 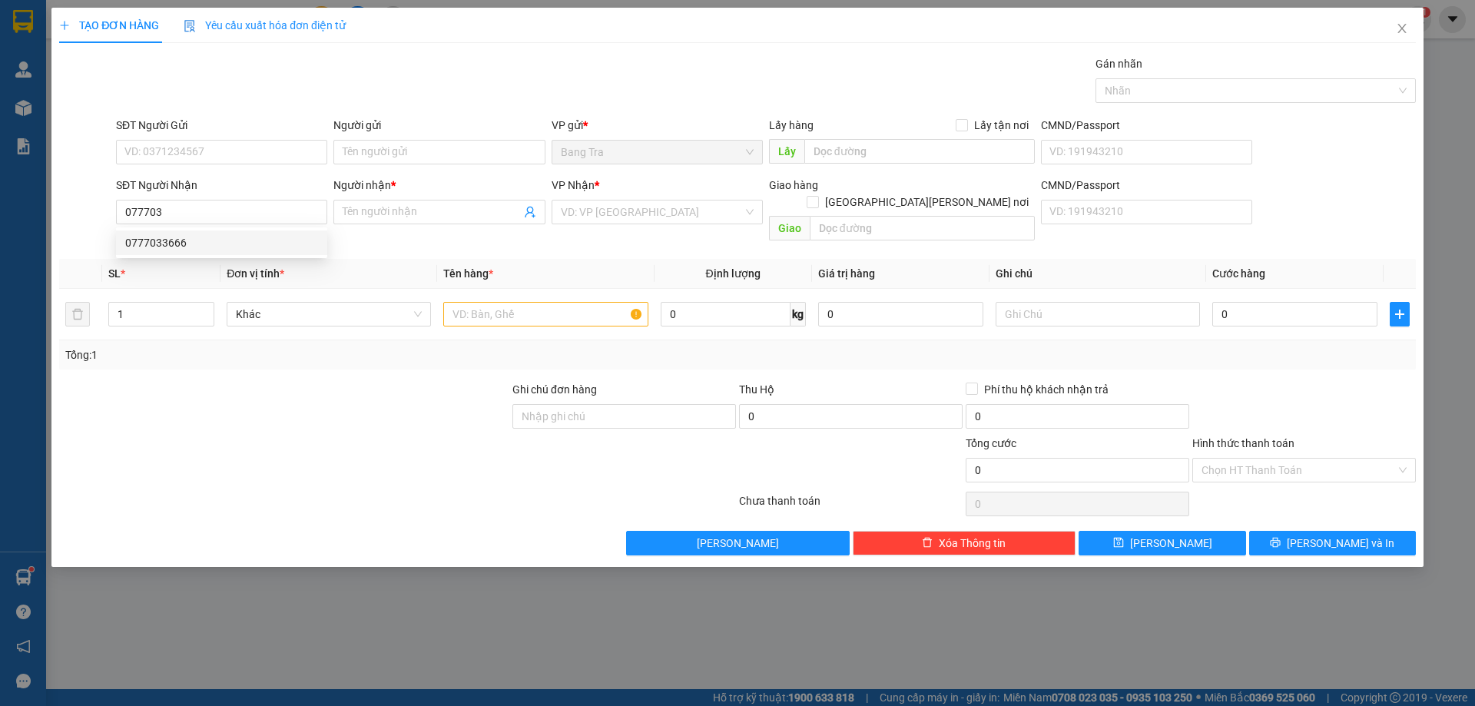 I want to click on button: plus, so click(x=1399, y=314).